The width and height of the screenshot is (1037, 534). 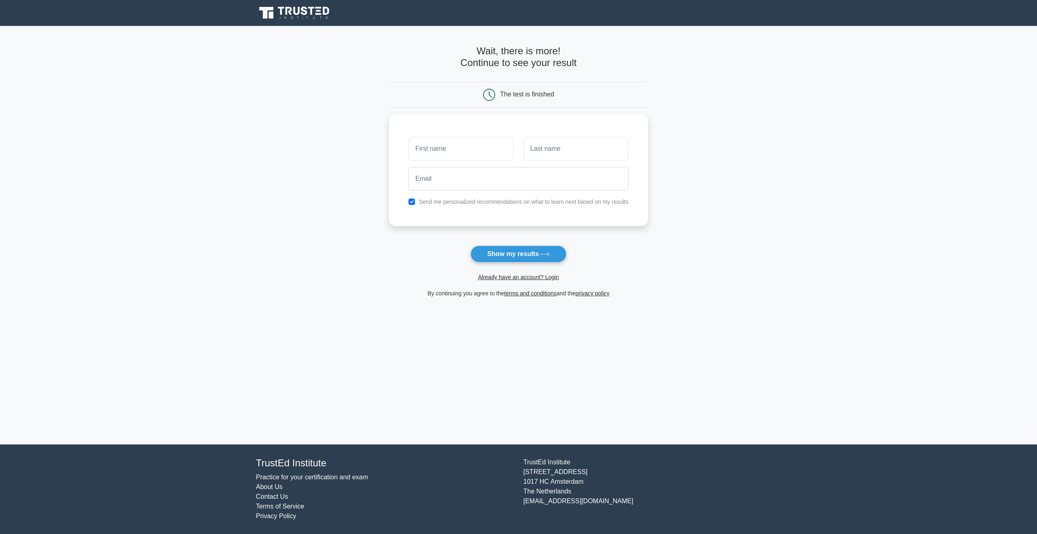 I want to click on a: Privacy Policy, so click(x=276, y=516).